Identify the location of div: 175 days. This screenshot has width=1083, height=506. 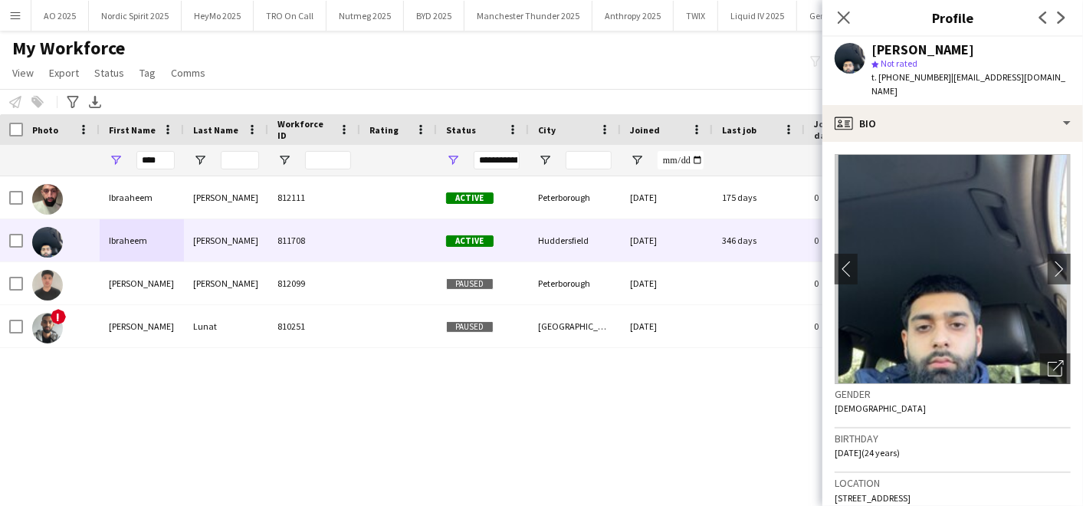
(759, 197).